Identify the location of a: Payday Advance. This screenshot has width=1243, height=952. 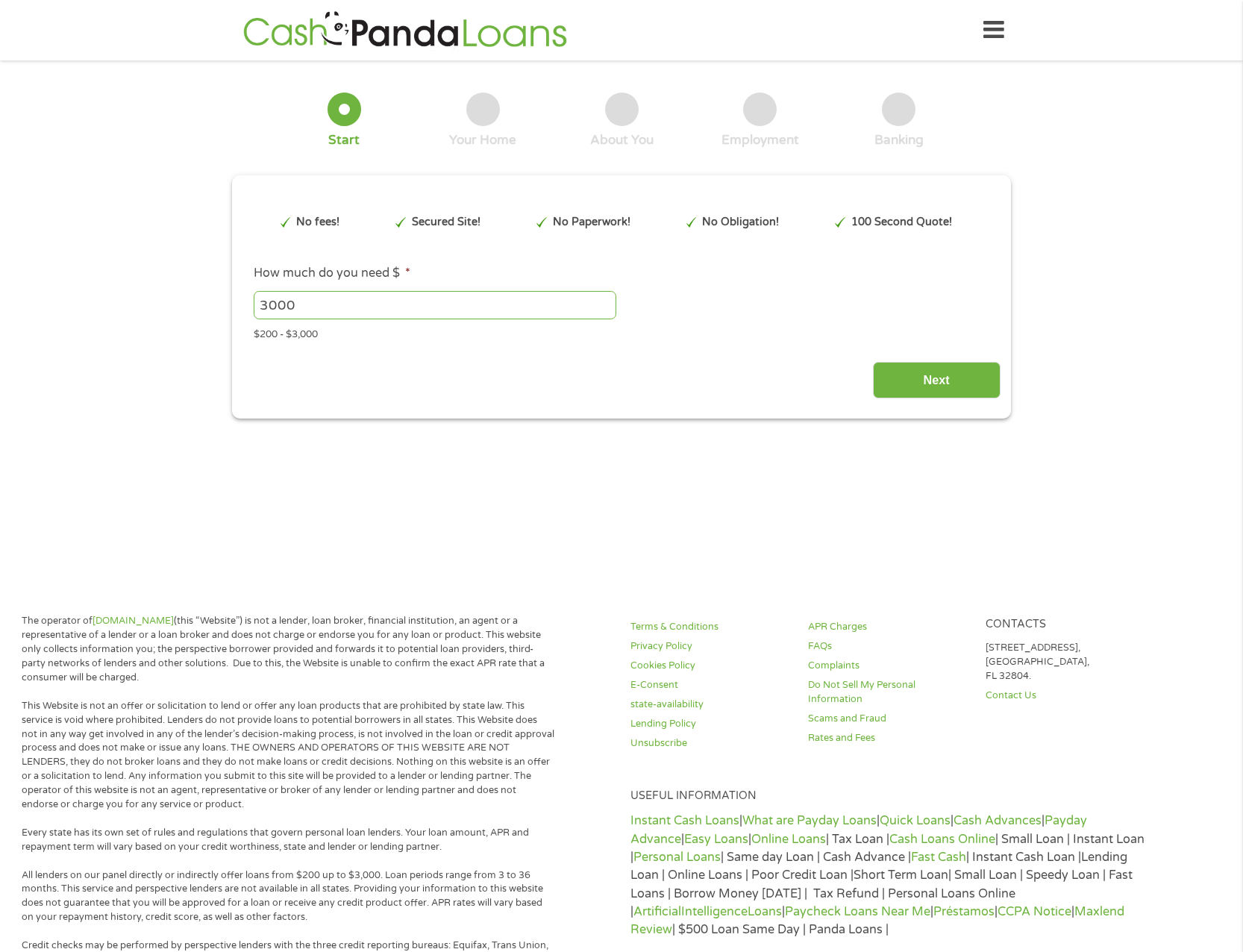
(859, 829).